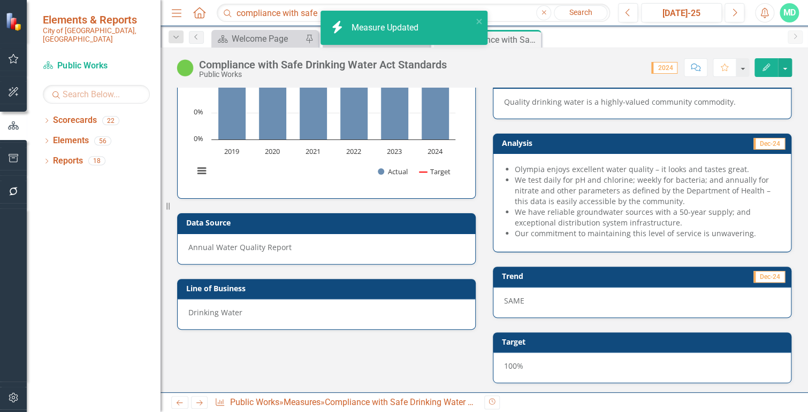  Describe the element at coordinates (232, 151) in the screenshot. I see `text: 2019` at that location.